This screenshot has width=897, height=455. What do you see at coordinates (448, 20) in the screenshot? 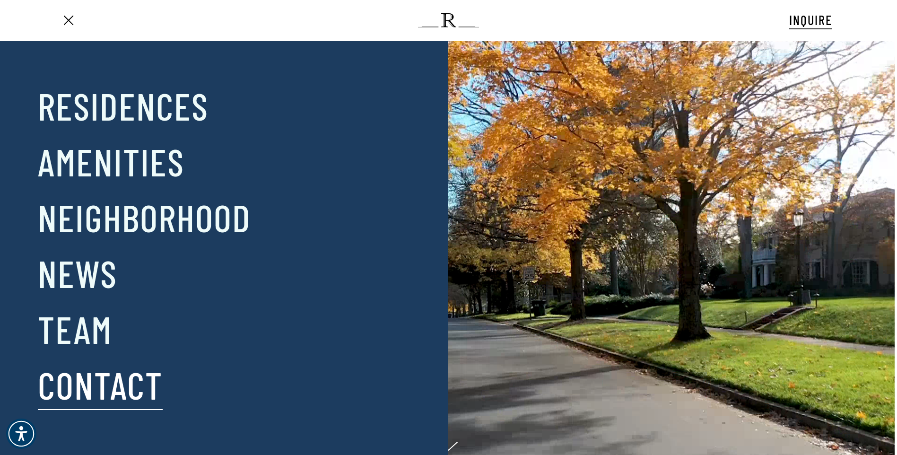
I see `img: The Regent` at bounding box center [448, 20].